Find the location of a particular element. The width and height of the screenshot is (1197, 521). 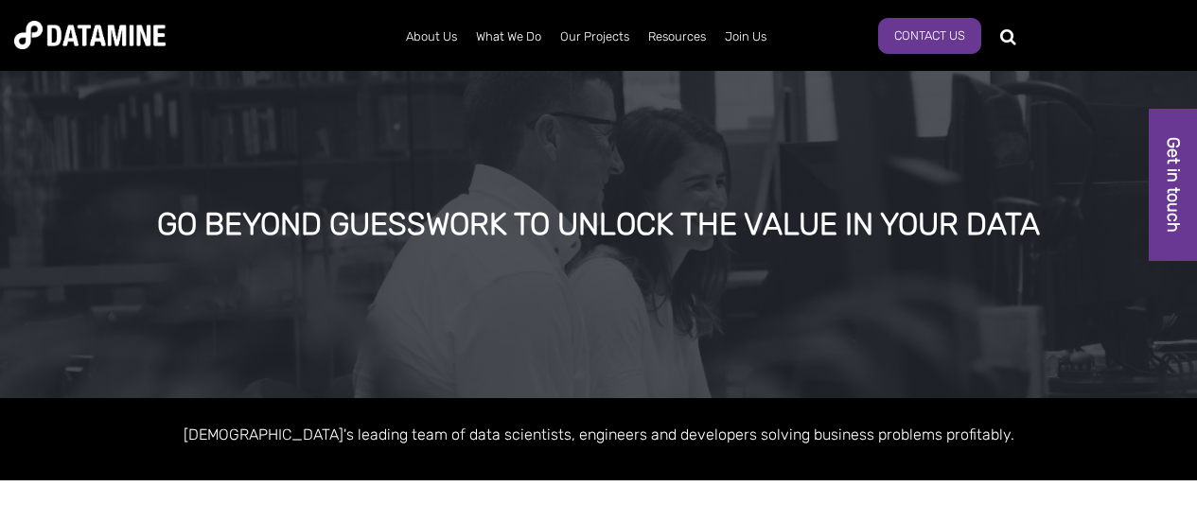

a: Join Us is located at coordinates (746, 37).